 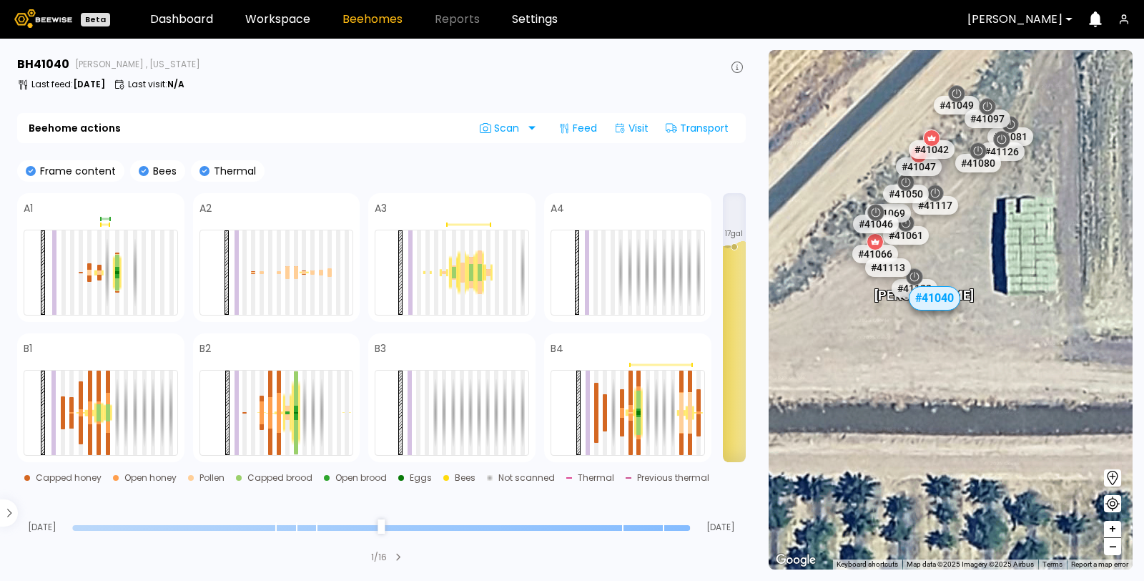 I want to click on b: N/A, so click(x=176, y=84).